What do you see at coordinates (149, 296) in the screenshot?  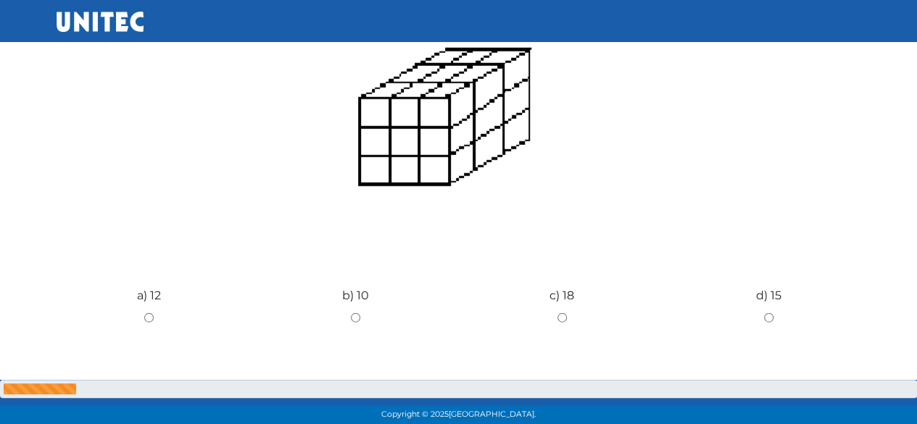 I see `label: a) 12` at bounding box center [149, 296].